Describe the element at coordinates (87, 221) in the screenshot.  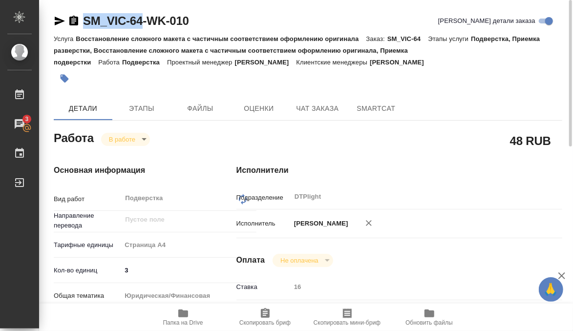
I see `p: Направление перевода` at that location.